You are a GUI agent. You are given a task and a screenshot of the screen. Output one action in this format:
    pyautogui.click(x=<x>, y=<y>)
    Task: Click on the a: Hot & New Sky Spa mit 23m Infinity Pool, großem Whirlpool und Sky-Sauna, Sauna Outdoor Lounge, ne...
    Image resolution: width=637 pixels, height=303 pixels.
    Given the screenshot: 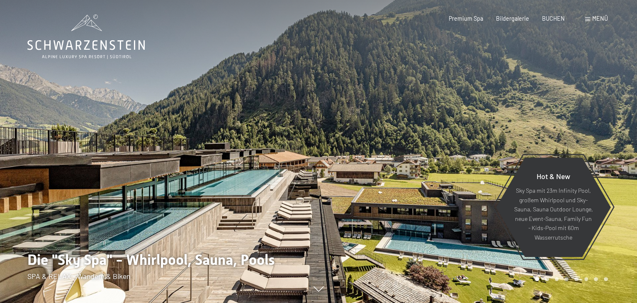 What is the action you would take?
    pyautogui.click(x=553, y=207)
    